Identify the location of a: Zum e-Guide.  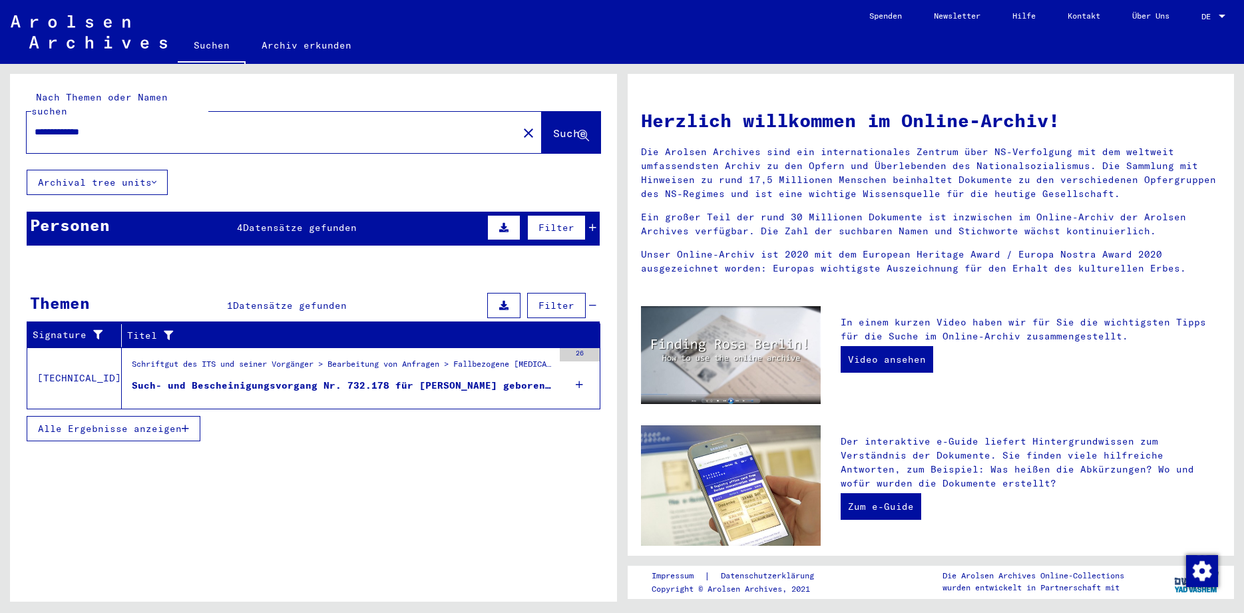
(880, 506).